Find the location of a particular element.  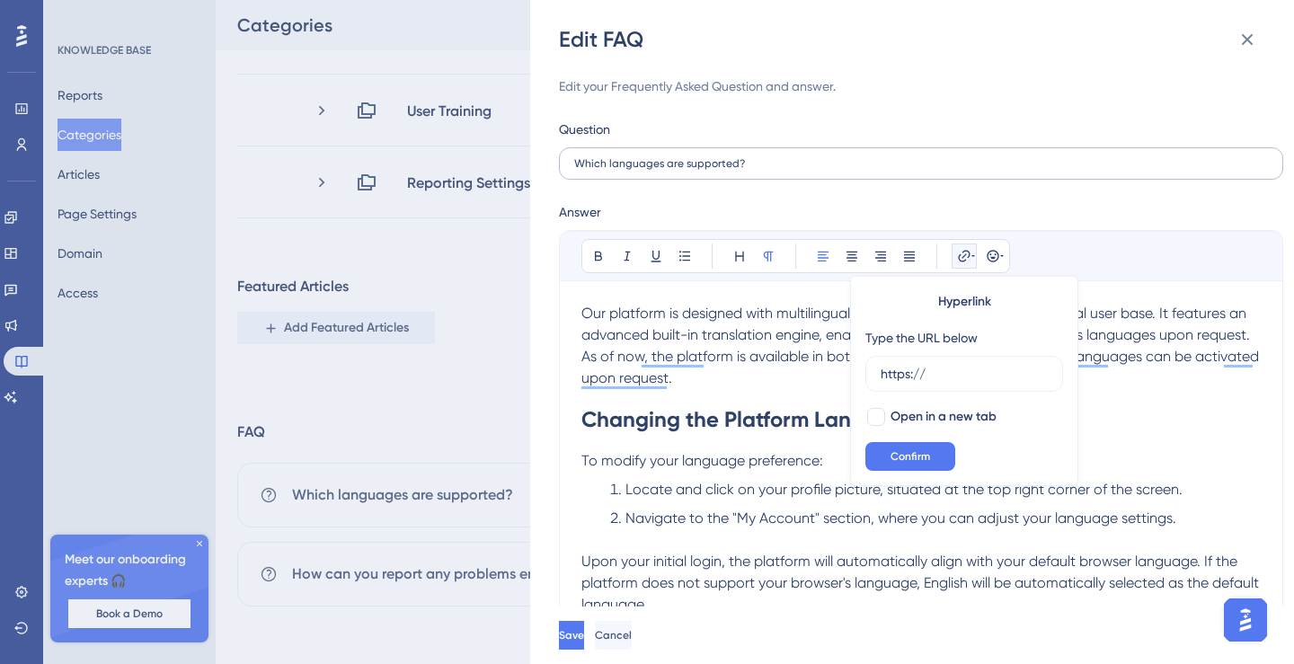

span: To modify your language preference: is located at coordinates (702, 460).